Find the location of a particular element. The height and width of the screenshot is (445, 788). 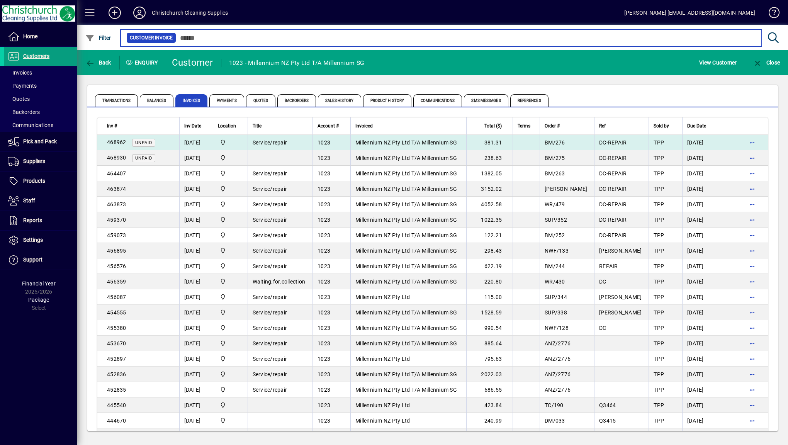

span: NWF/128 is located at coordinates (557, 328).